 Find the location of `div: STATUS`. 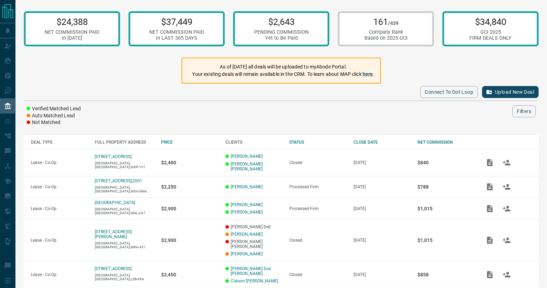

div: STATUS is located at coordinates (318, 142).